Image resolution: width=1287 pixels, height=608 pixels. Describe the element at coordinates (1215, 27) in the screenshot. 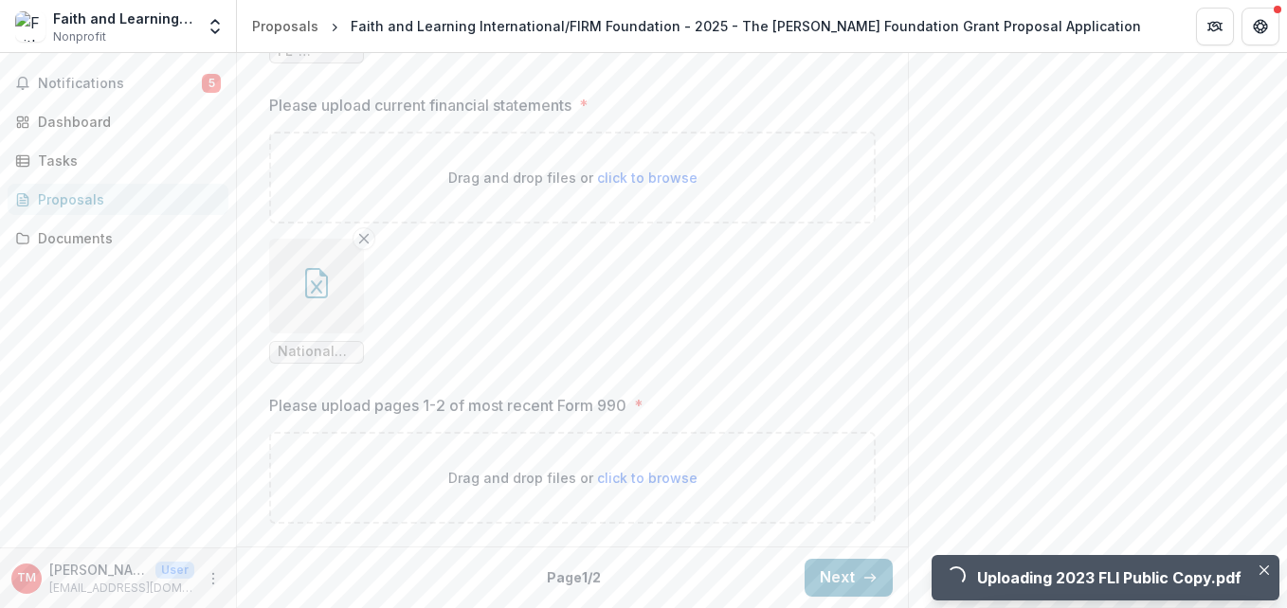

I see `button: Partners` at that location.